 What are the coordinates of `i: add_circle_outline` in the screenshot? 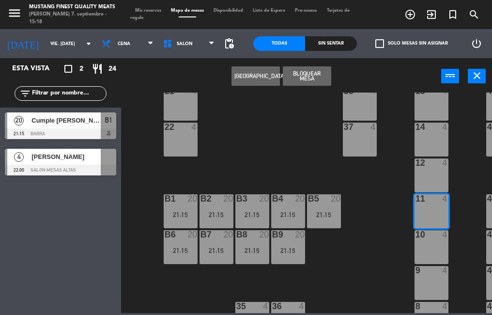 It's located at (410, 15).